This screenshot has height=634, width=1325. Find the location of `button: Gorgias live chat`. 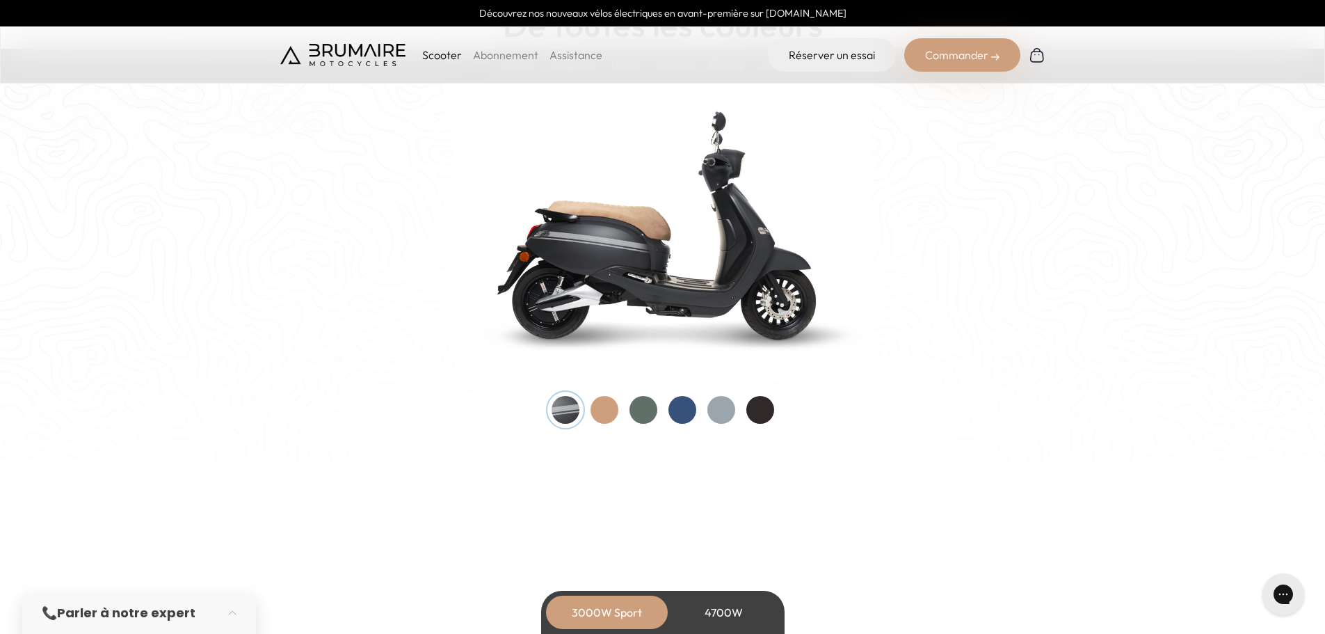

button: Gorgias live chat is located at coordinates (28, 26).